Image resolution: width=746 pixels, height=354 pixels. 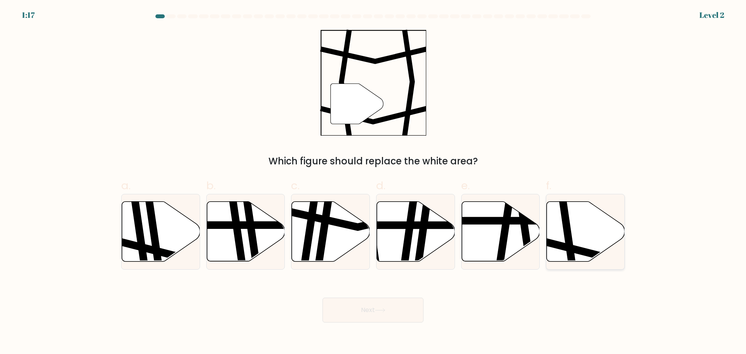 I want to click on span: f., so click(x=549, y=185).